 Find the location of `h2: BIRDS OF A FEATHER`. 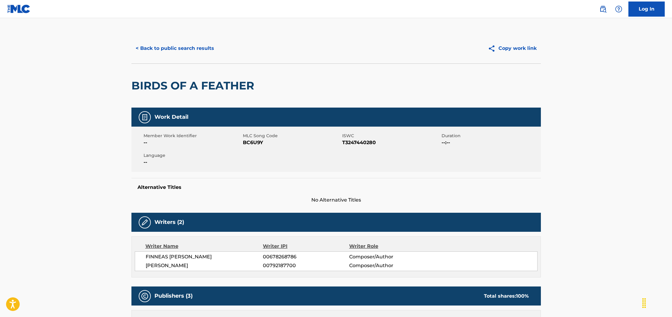

h2: BIRDS OF A FEATHER is located at coordinates (194, 86).